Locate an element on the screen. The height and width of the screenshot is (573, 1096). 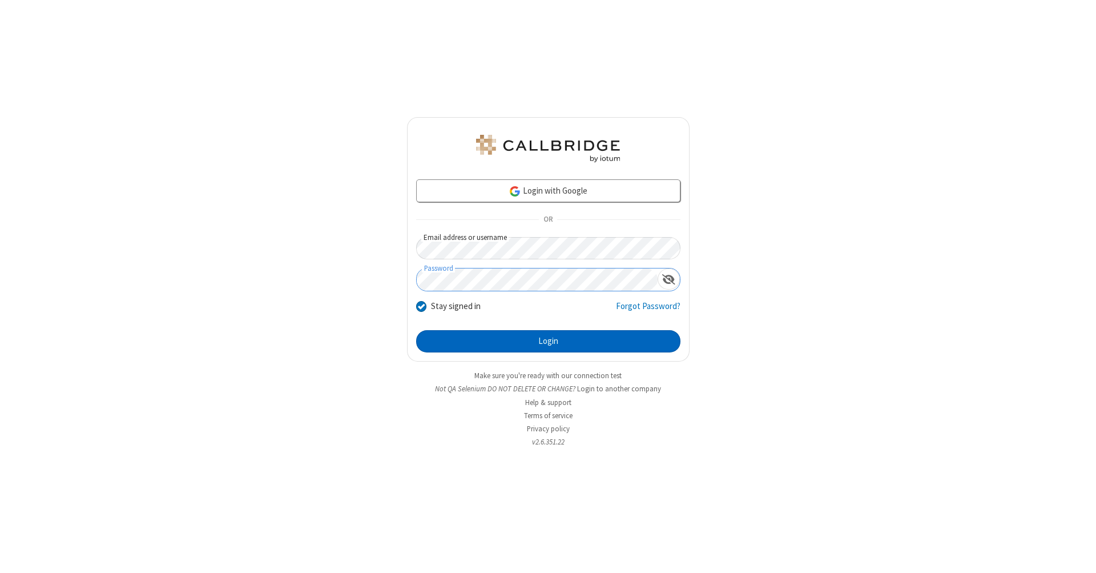
a: Terms of service is located at coordinates (548, 415).